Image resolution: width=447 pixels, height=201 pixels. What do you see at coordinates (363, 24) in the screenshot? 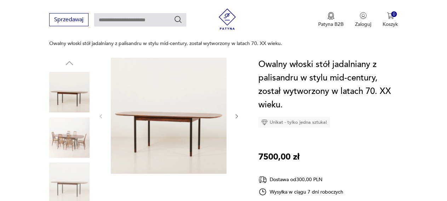
I see `p: Zaloguj` at bounding box center [363, 24].